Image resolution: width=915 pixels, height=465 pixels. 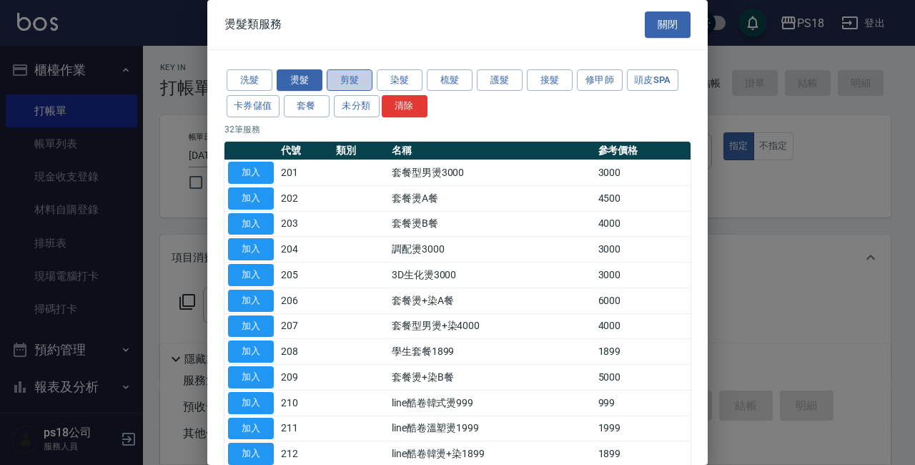 I want to click on td: 6000, so click(x=643, y=300).